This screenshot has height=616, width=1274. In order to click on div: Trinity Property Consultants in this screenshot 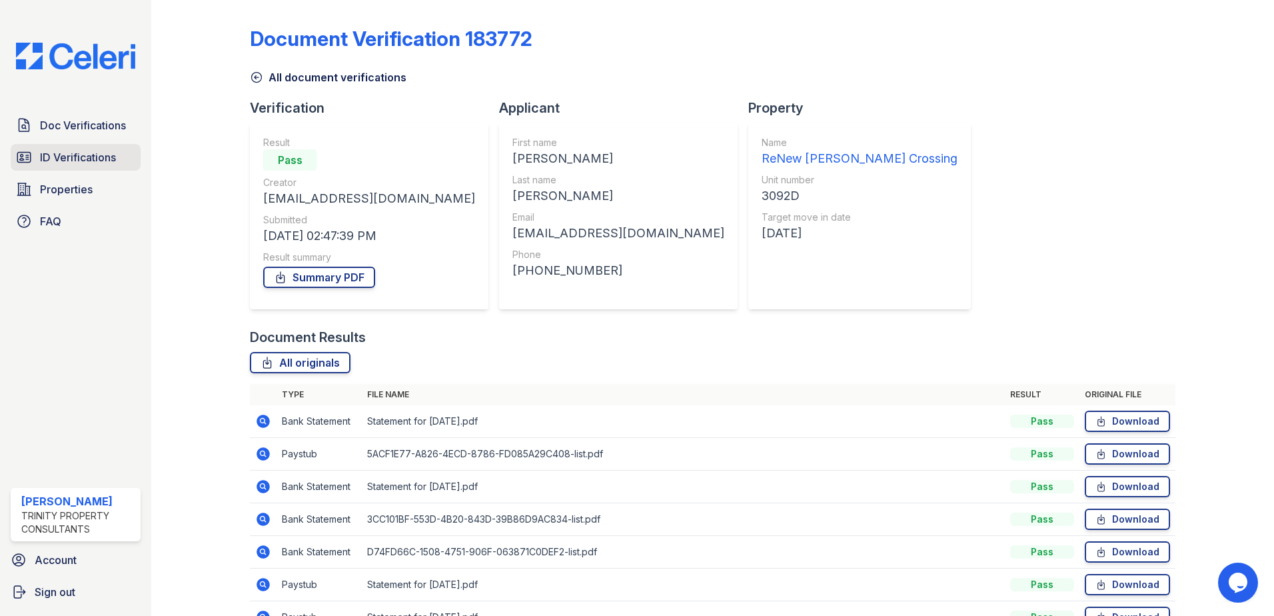, I will do `click(78, 523)`.